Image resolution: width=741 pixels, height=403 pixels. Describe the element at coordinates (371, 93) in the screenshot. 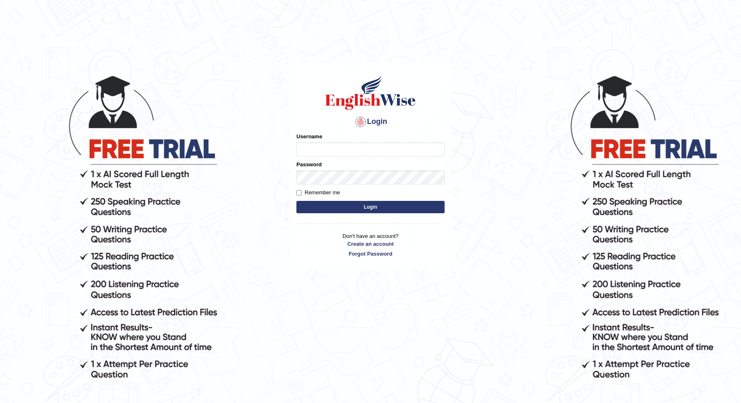

I see `img: Logo of English Wise sign in for intelligent practice with AI` at that location.